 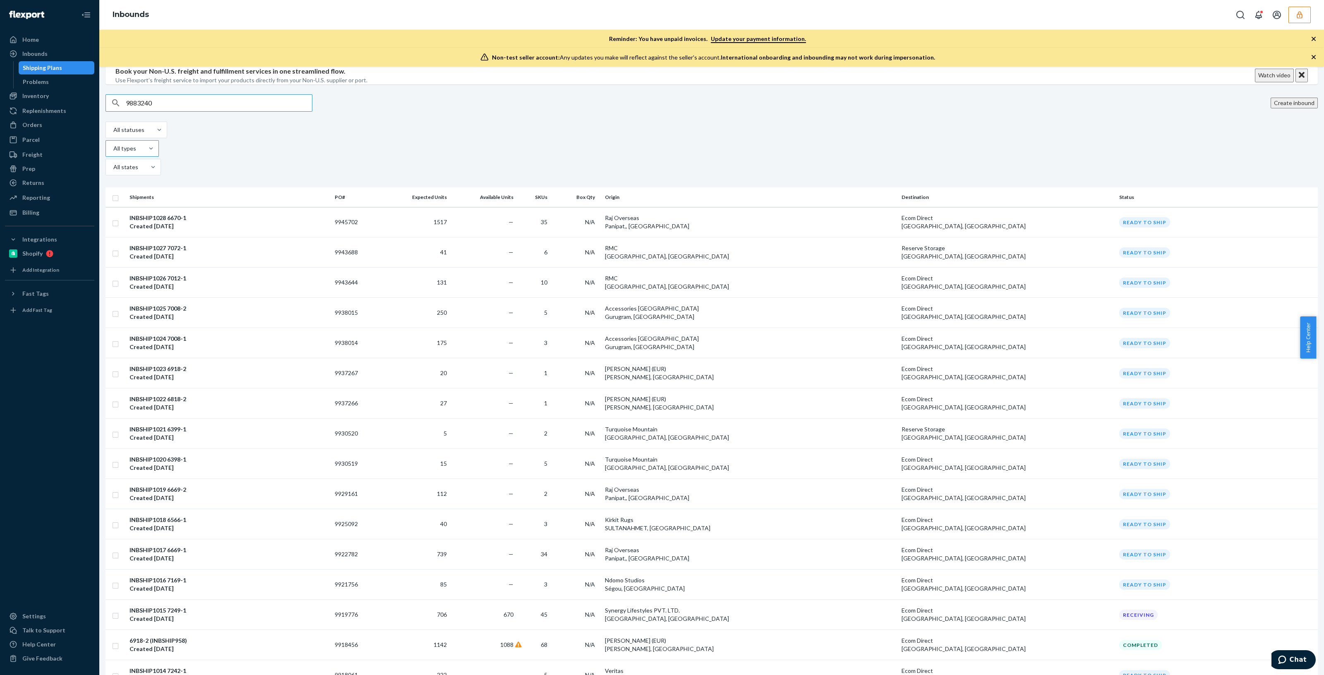 I want to click on a: Inventory, so click(x=50, y=96).